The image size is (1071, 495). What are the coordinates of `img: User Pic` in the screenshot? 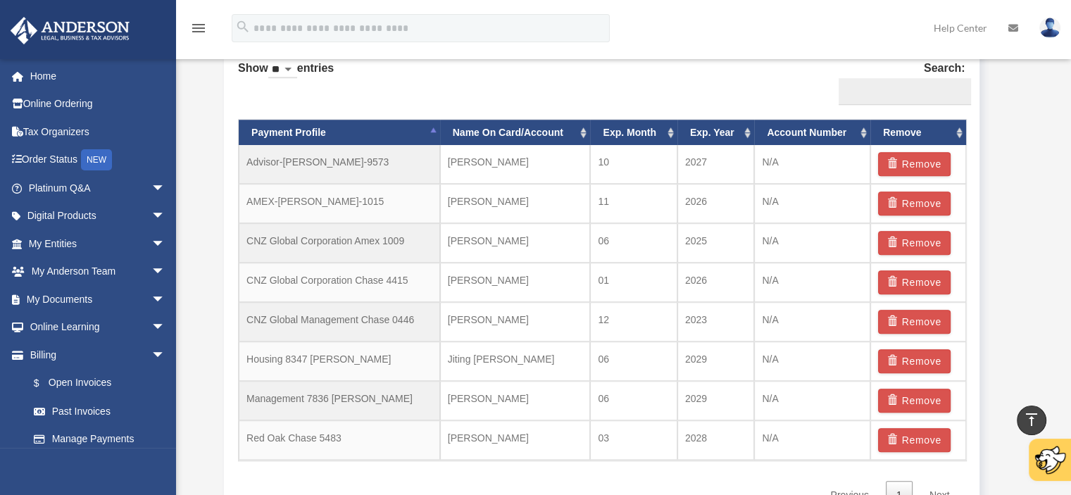 It's located at (1050, 27).